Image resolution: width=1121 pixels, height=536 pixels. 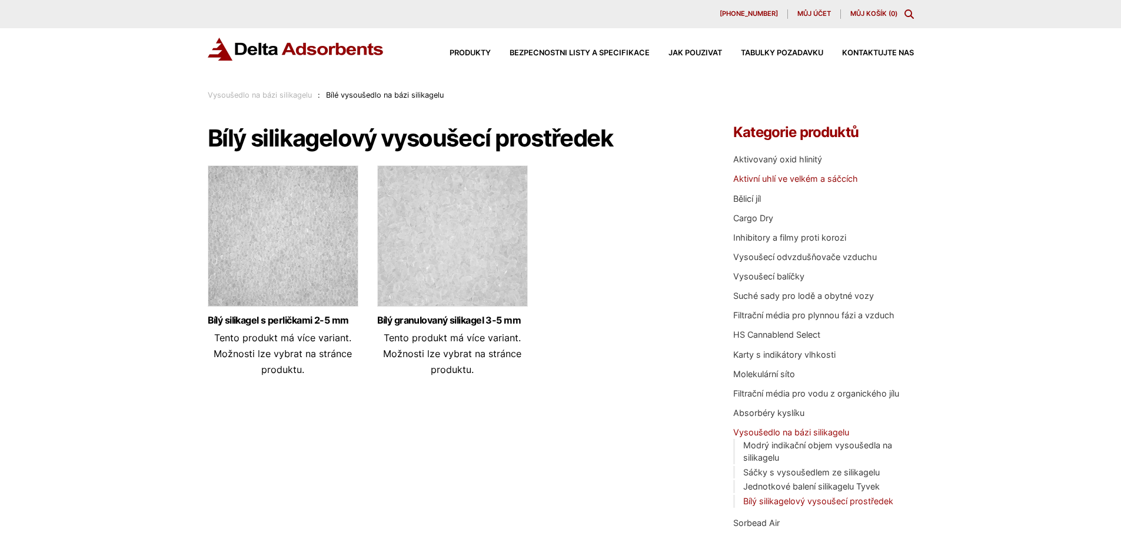 What do you see at coordinates (579, 52) in the screenshot?
I see `font: Bezpečnostní listy a specifikace` at bounding box center [579, 52].